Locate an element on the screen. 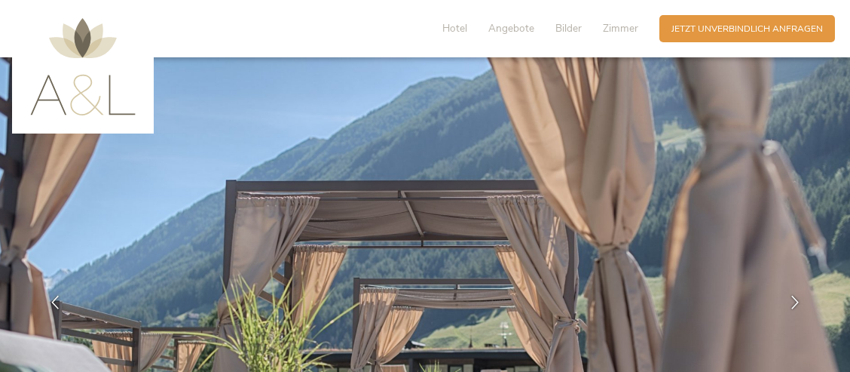 The height and width of the screenshot is (372, 850). span: Zimmer is located at coordinates (620, 28).